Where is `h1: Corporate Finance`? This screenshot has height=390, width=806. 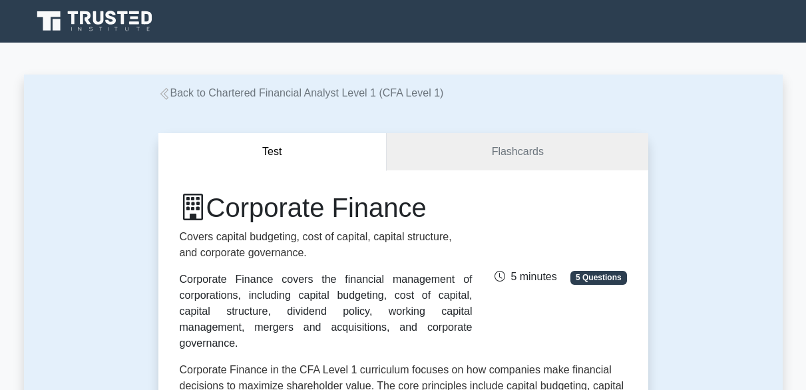
h1: Corporate Finance is located at coordinates (326, 208).